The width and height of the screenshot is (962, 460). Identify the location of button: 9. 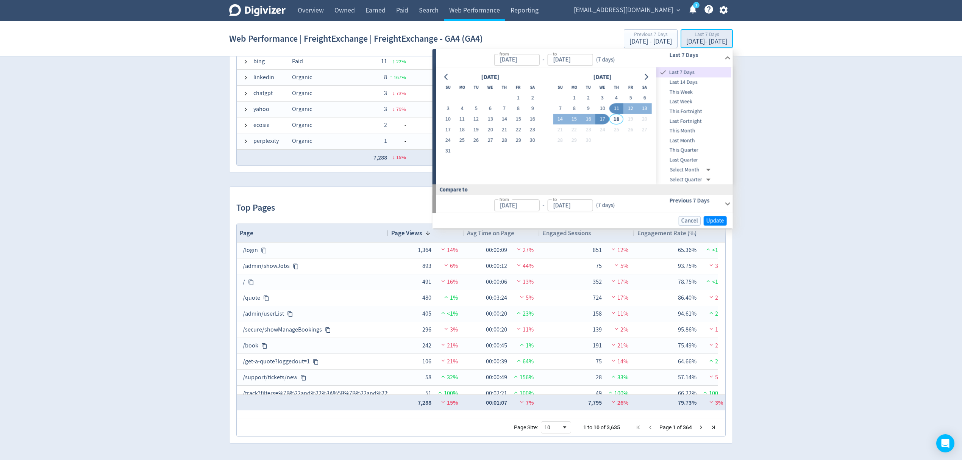
(588, 109).